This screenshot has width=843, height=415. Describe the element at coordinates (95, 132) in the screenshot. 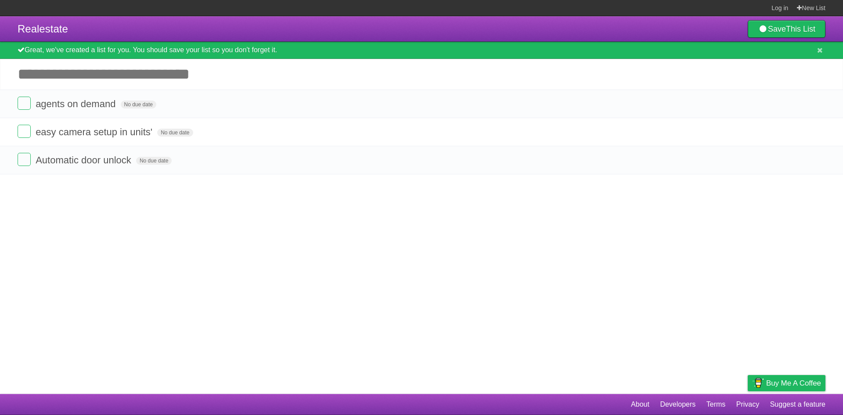

I see `span: easy camera setup in units'` at that location.